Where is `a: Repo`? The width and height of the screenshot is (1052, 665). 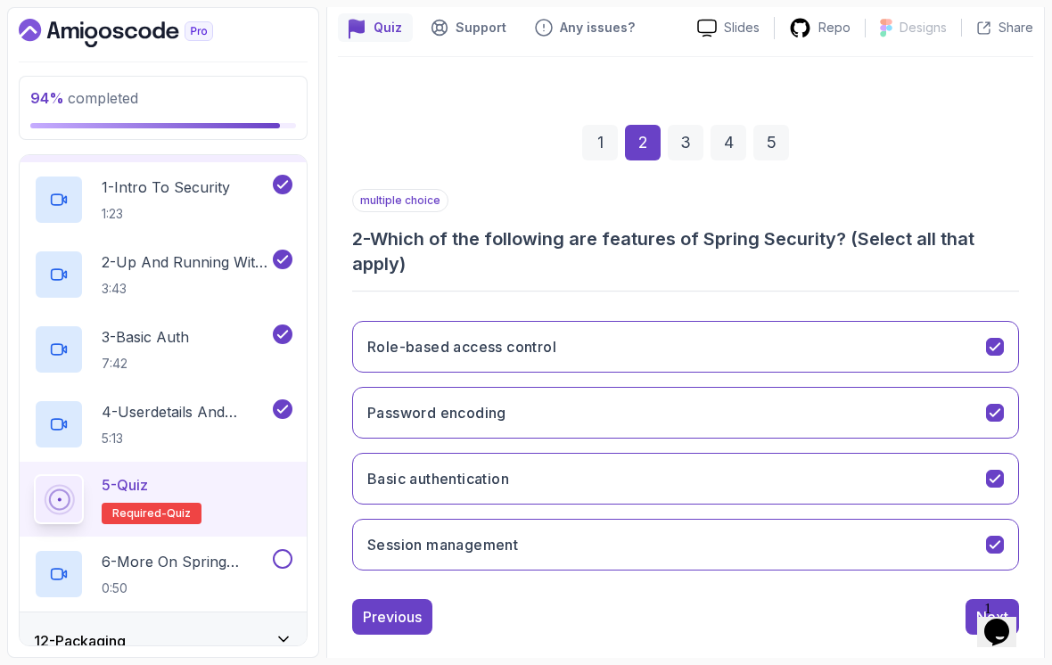 a: Repo is located at coordinates (819, 28).